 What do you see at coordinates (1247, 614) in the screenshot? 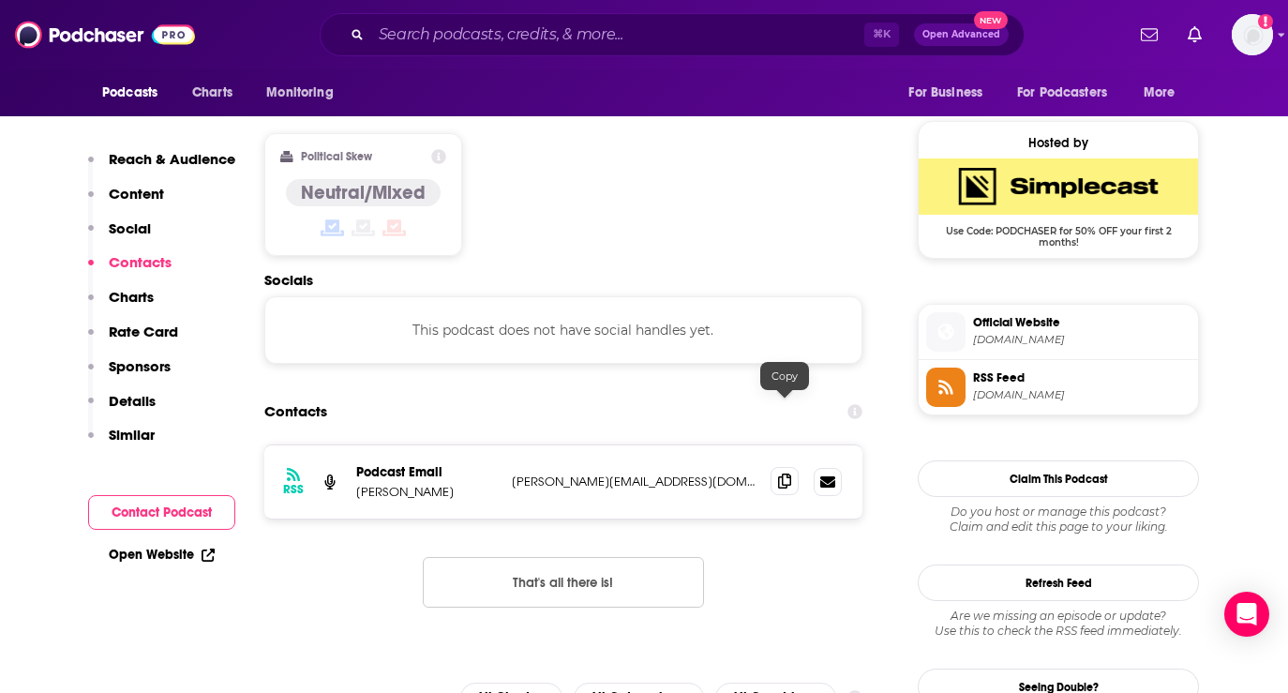
I see `div: Open Intercom Messenger` at bounding box center [1247, 614].